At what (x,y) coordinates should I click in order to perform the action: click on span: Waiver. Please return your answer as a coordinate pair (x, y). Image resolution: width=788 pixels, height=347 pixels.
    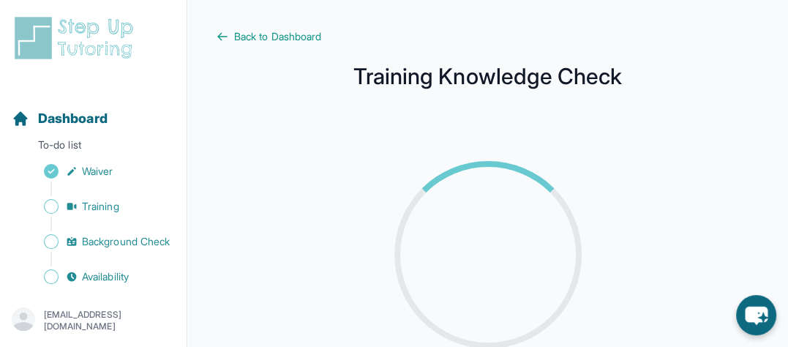
    Looking at the image, I should click on (97, 171).